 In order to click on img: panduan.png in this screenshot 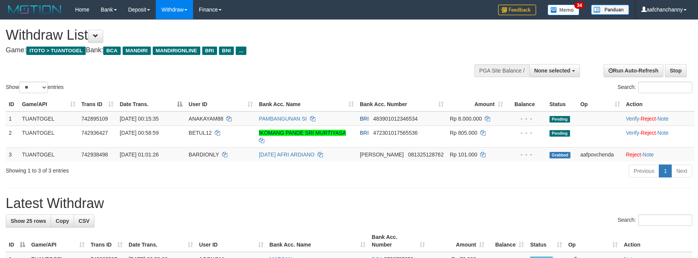, I will do `click(610, 10)`.